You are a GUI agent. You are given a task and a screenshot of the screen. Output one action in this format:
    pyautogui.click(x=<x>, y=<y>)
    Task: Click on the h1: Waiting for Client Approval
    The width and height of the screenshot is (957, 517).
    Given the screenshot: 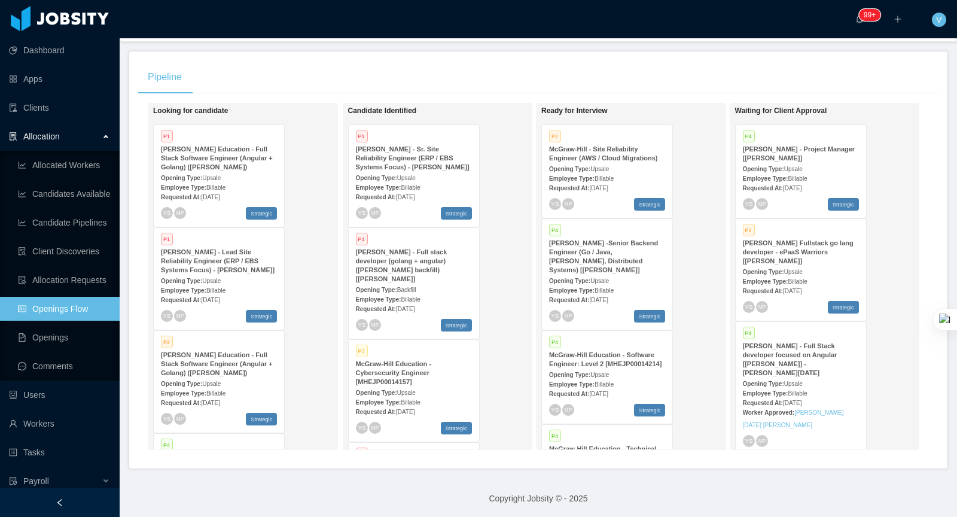 What is the action you would take?
    pyautogui.click(x=819, y=111)
    